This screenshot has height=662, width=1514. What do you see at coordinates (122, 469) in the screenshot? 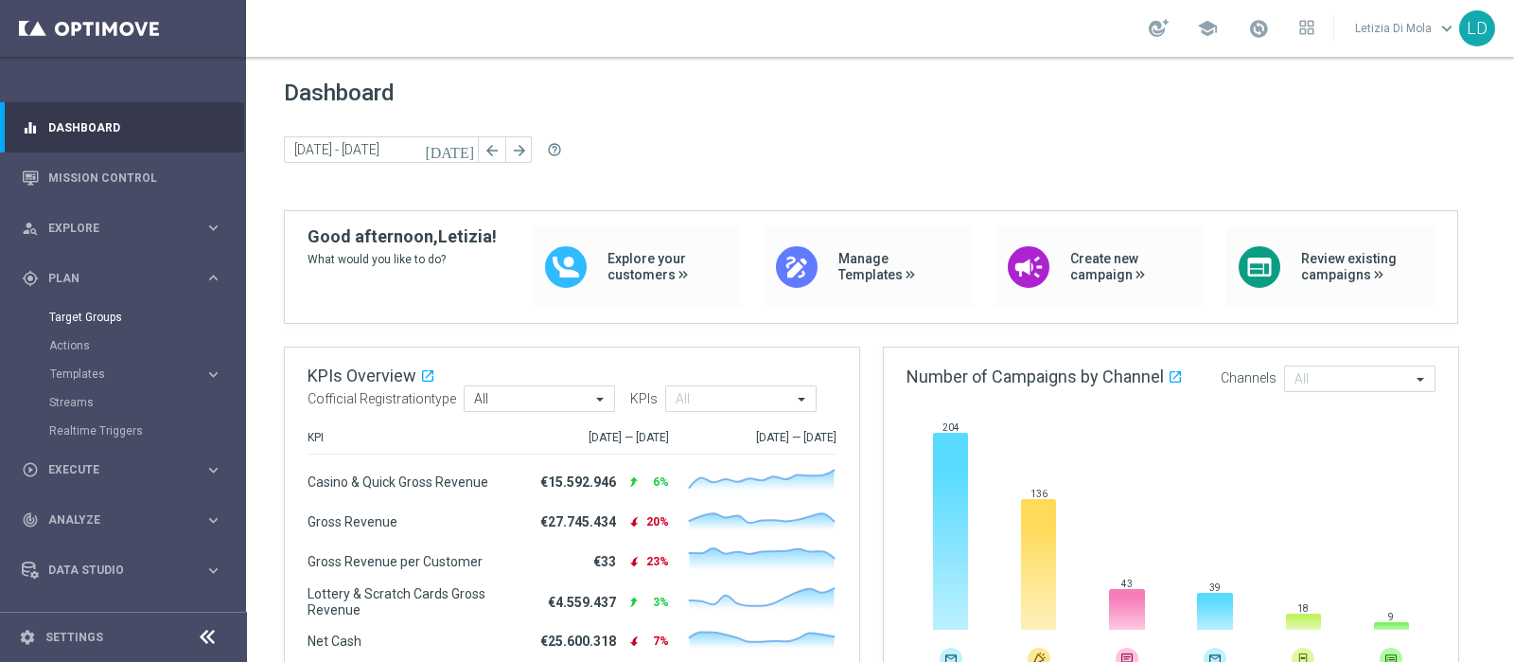
I see `button: play_circle_outline Execute keyboard_arrow_right` at bounding box center [122, 469].